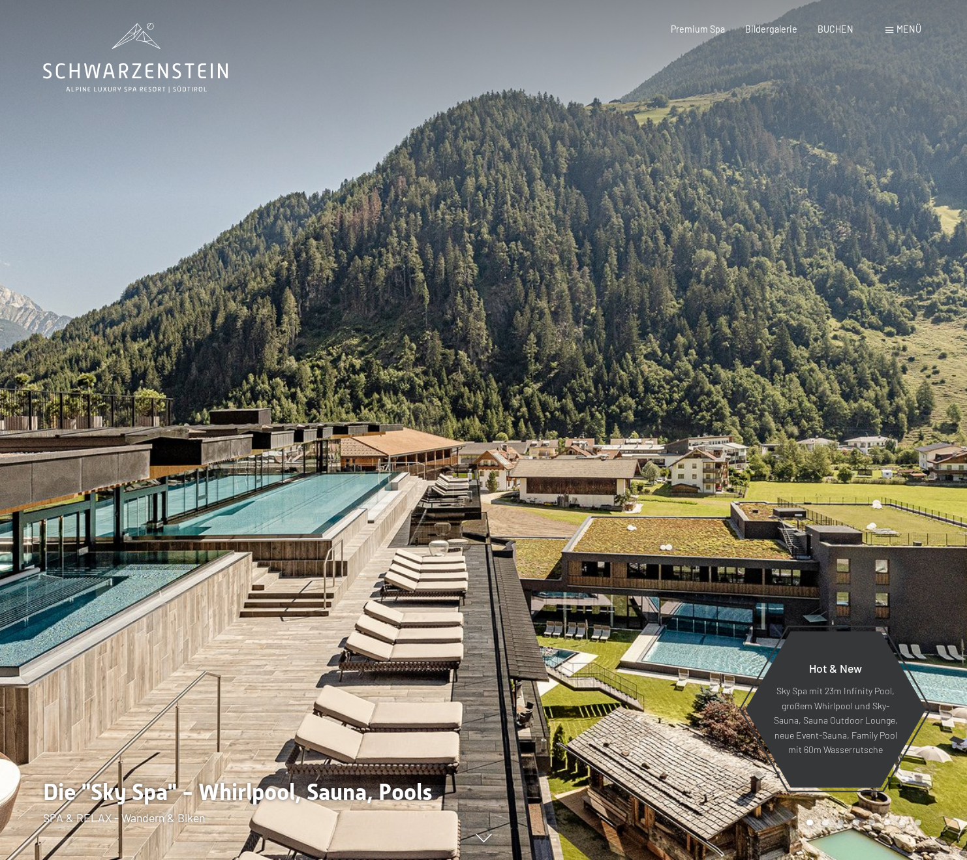  Describe the element at coordinates (835, 29) in the screenshot. I see `span: BUCHEN` at that location.